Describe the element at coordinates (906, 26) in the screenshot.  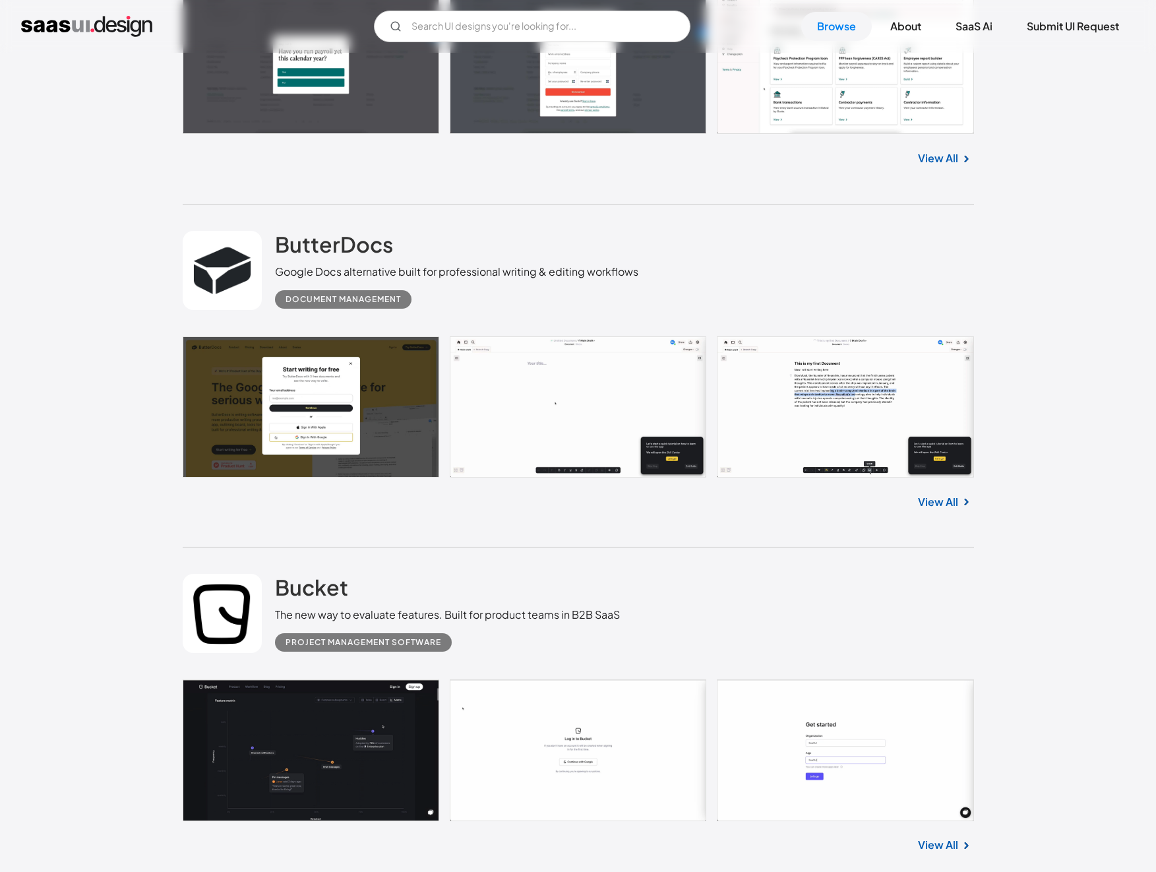
I see `a: About` at that location.